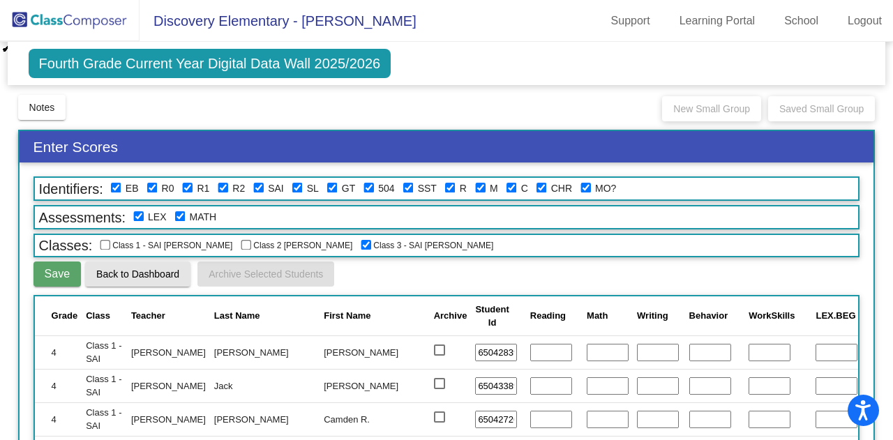  Describe the element at coordinates (203, 217) in the screenshot. I see `label: iReady Math | Scaled Score` at that location.